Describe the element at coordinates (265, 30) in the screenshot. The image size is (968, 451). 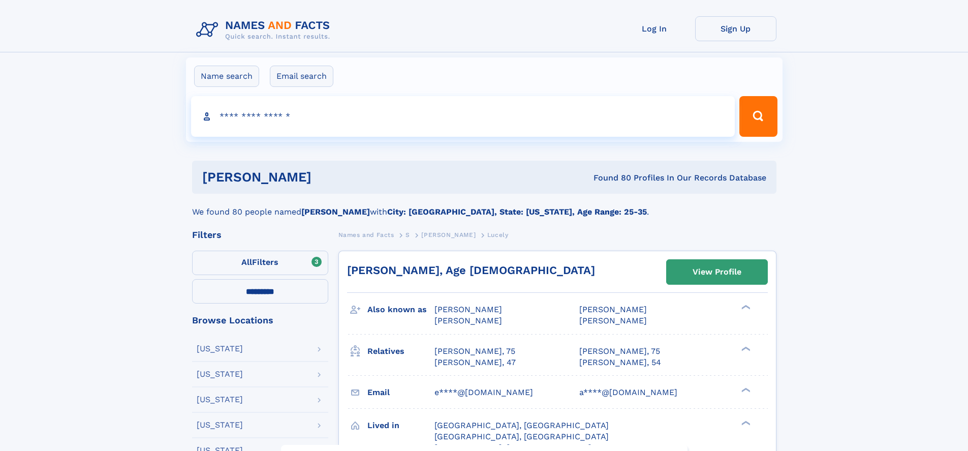
I see `img: Logo Names and Facts` at that location.